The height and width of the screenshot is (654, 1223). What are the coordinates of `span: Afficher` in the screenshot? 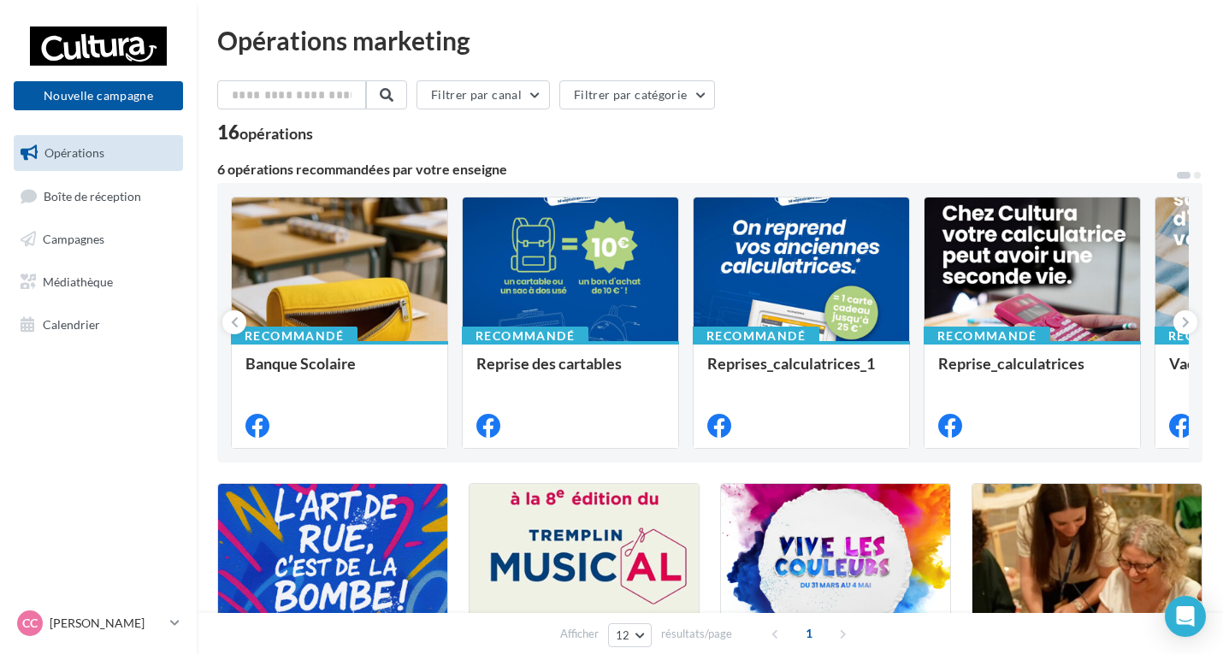 It's located at (579, 634).